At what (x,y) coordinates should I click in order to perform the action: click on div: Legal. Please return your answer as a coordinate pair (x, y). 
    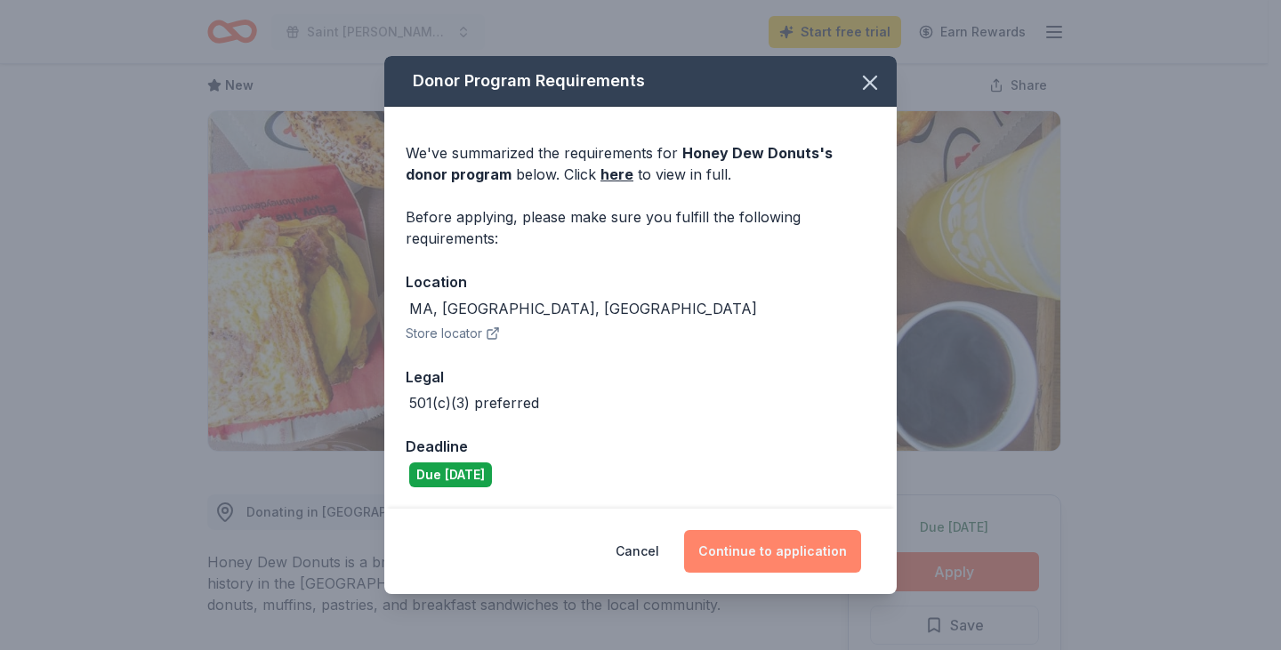
    Looking at the image, I should click on (640, 377).